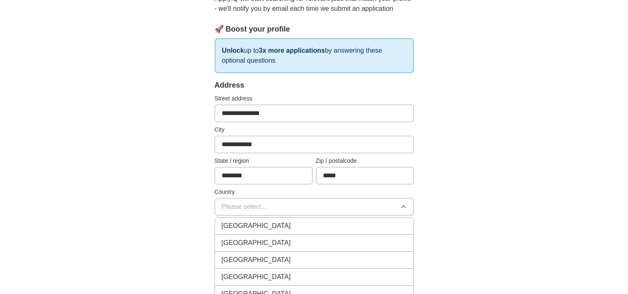  Describe the element at coordinates (244, 207) in the screenshot. I see `span: Please select...` at that location.